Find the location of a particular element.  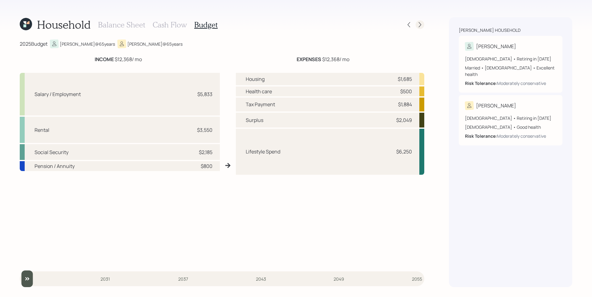

div: $800 is located at coordinates (207, 166).